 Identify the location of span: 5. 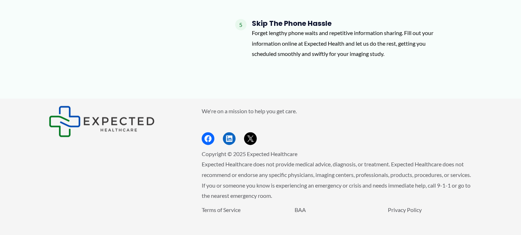
(241, 25).